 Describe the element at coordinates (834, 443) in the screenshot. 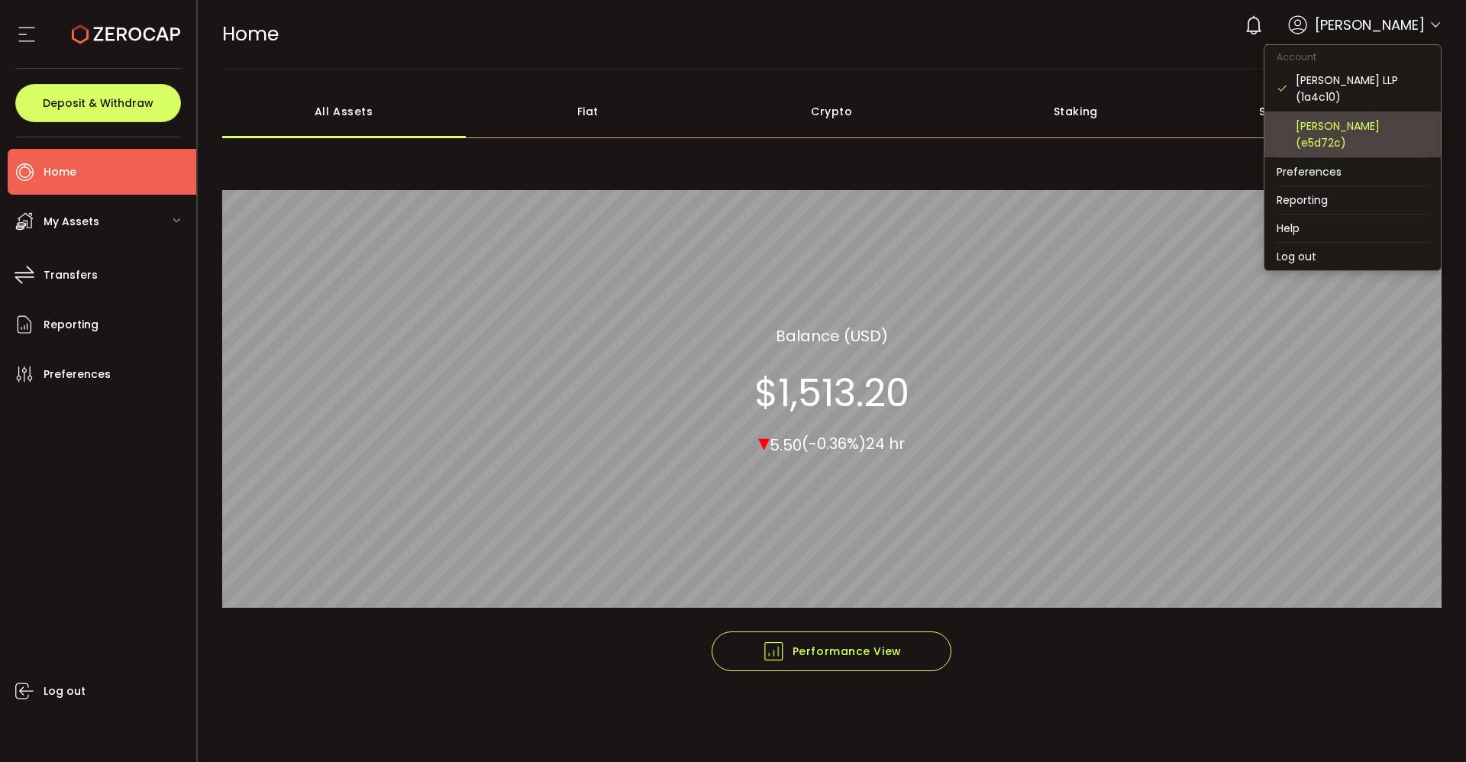

I see `span: (-0.36%)` at that location.